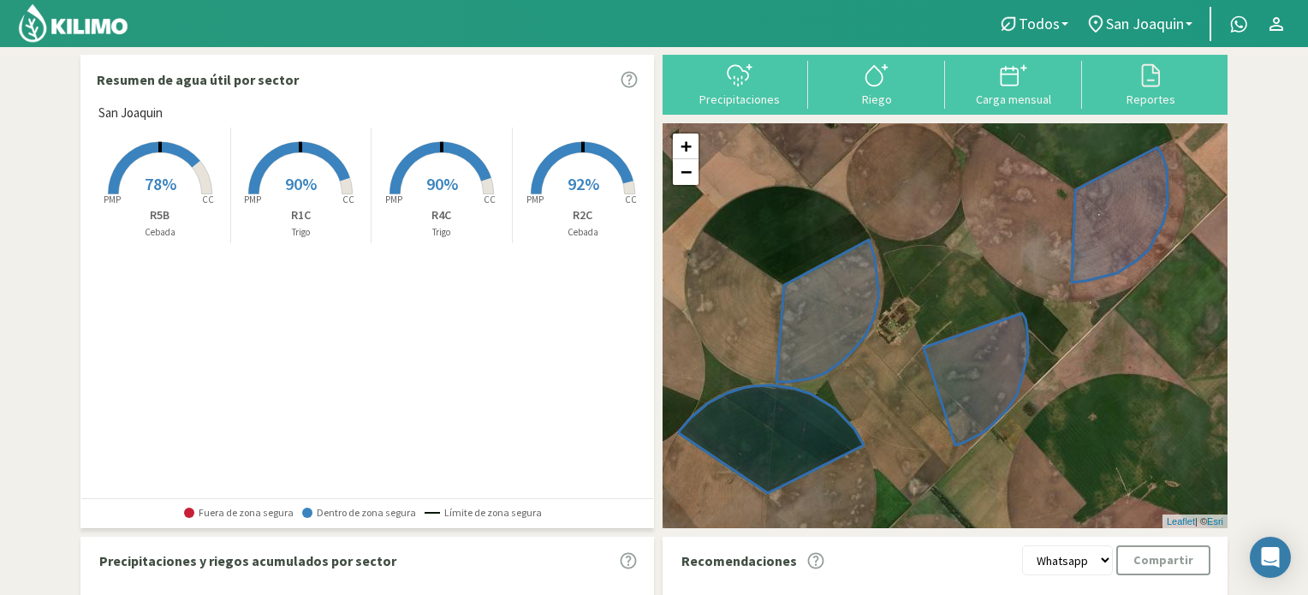 This screenshot has width=1308, height=595. Describe the element at coordinates (359, 513) in the screenshot. I see `span: Dentro de zona segura` at that location.